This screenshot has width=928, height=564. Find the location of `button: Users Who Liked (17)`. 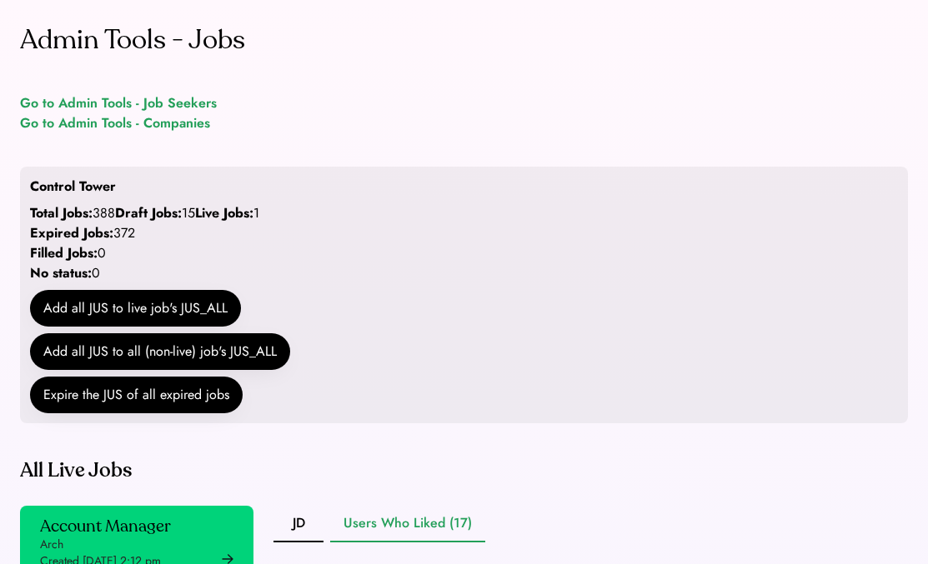

button: Users Who Liked (17) is located at coordinates (408, 524).